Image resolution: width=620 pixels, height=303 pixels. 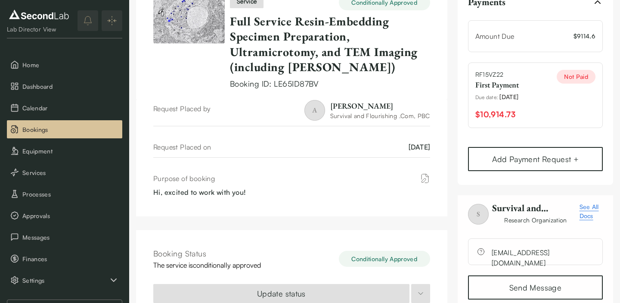 What do you see at coordinates (65, 280) in the screenshot?
I see `div: Settings sub items` at bounding box center [65, 280].